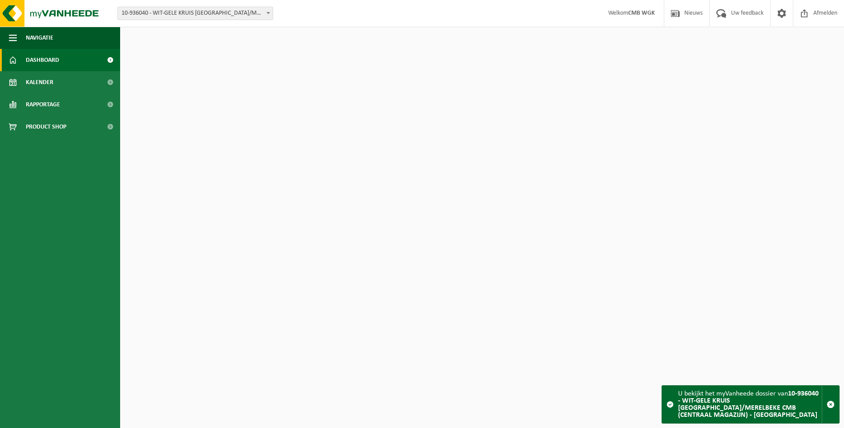 The height and width of the screenshot is (428, 844). Describe the element at coordinates (749, 404) in the screenshot. I see `div: U bekijkt het myVanheede dossier van` at that location.